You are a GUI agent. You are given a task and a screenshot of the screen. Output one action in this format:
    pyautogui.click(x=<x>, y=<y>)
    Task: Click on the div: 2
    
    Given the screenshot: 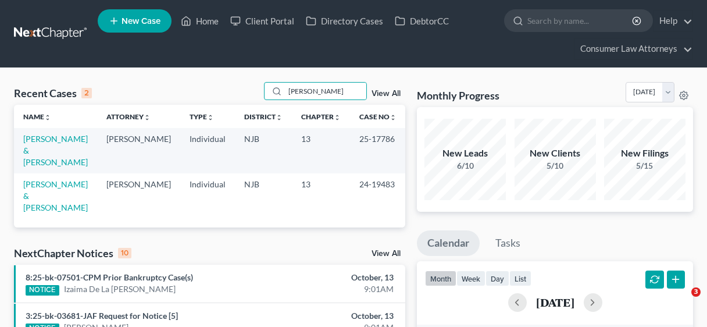 What is the action you would take?
    pyautogui.click(x=87, y=93)
    